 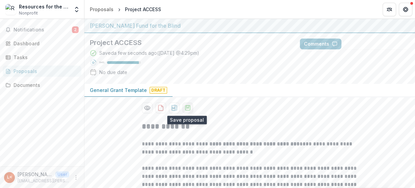 I want to click on button: Answer Suggestions, so click(x=377, y=44).